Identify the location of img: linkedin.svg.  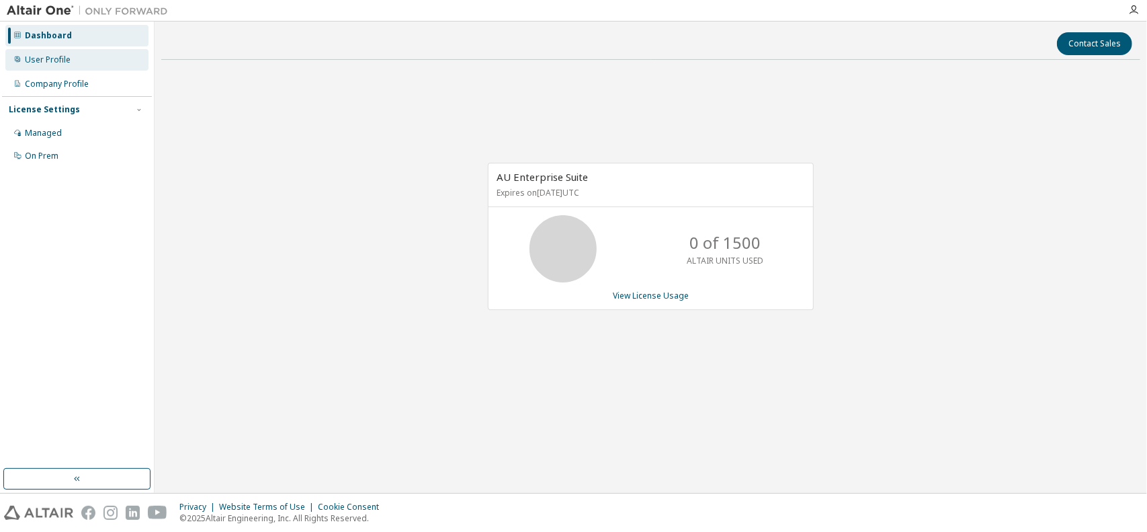
(132, 512).